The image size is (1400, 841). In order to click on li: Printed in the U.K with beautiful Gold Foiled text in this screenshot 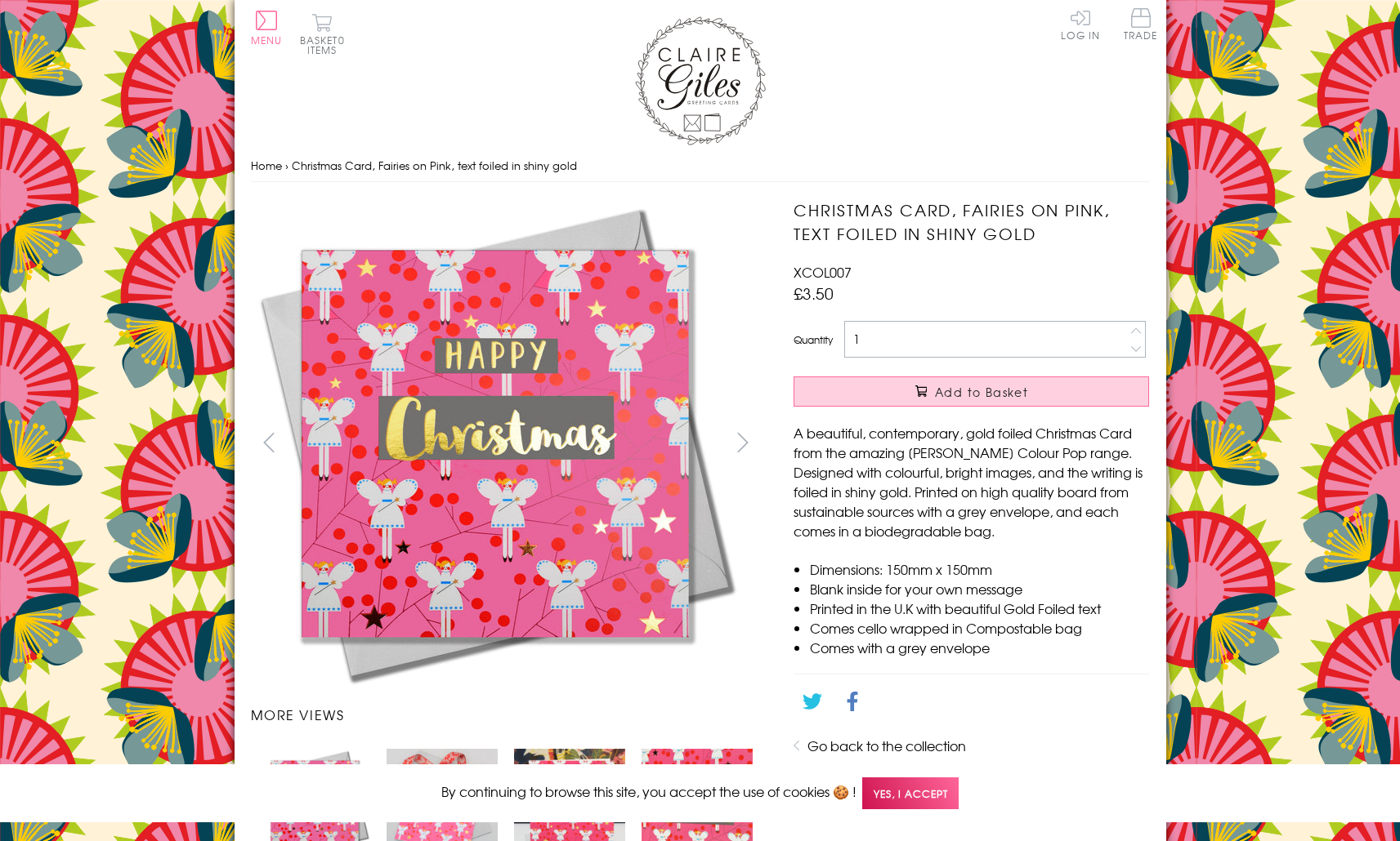, I will do `click(979, 609)`.